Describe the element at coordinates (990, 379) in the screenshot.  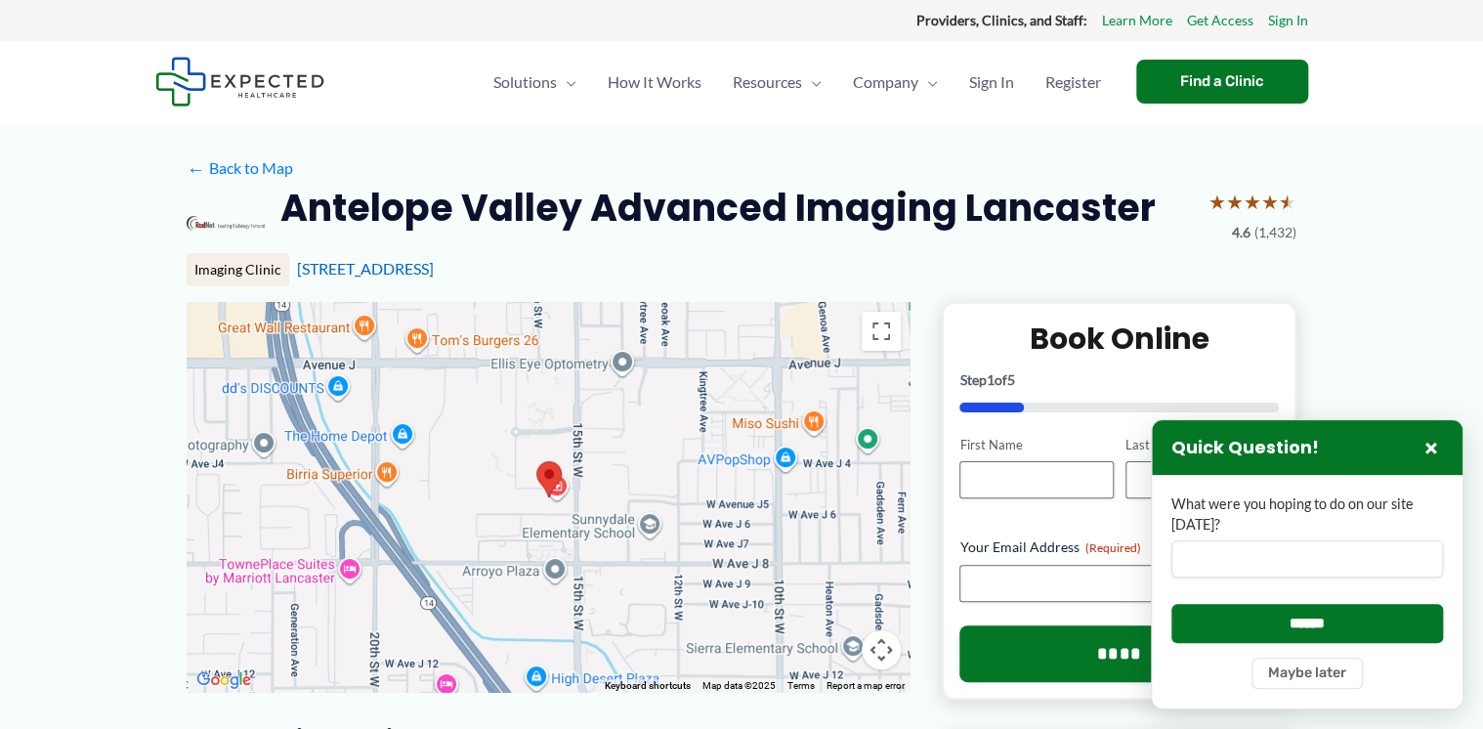
I see `span: 1` at that location.